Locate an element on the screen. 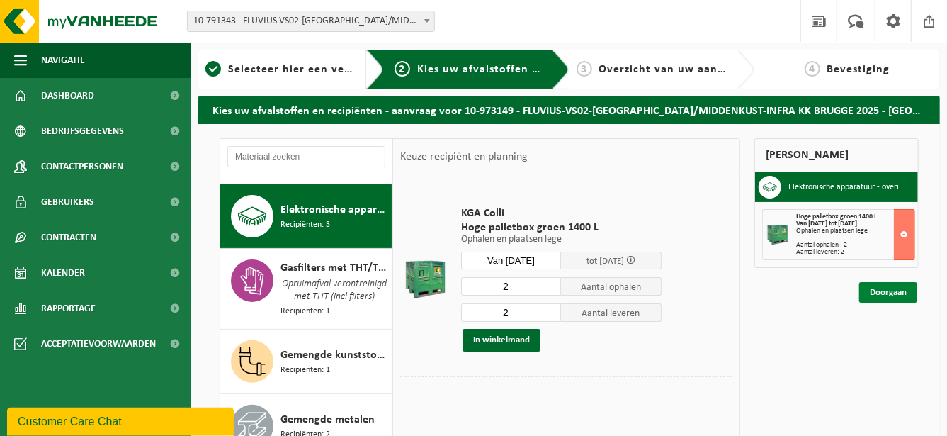  span: Kalender is located at coordinates (63, 273).